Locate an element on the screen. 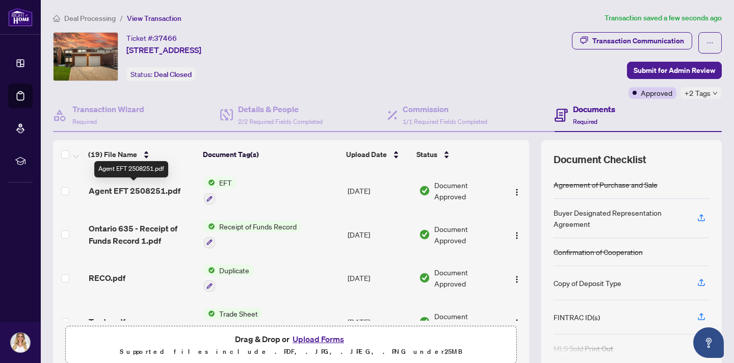 The width and height of the screenshot is (734, 363). span: home is located at coordinates (57, 18).